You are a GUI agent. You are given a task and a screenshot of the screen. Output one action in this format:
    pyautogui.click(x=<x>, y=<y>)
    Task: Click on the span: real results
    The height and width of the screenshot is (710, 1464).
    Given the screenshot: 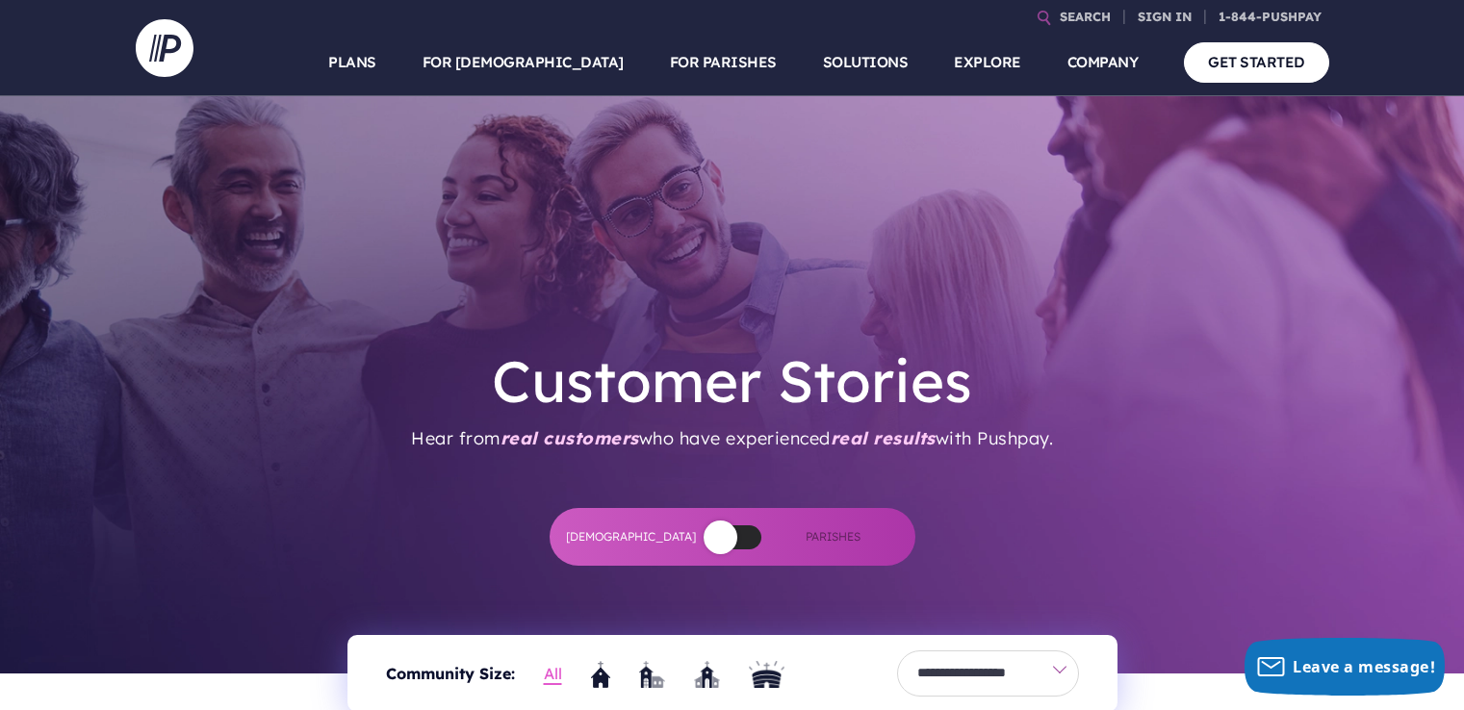 What is the action you would take?
    pyautogui.click(x=883, y=438)
    